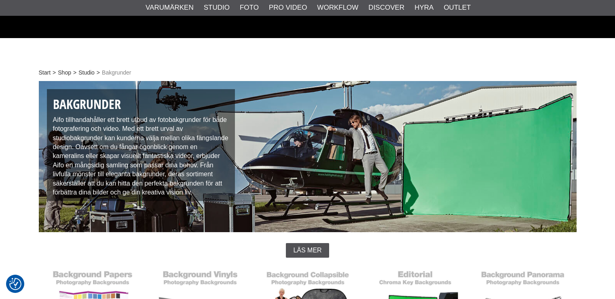 This screenshot has width=615, height=299. What do you see at coordinates (117, 72) in the screenshot?
I see `span: Bakgrunder` at bounding box center [117, 72].